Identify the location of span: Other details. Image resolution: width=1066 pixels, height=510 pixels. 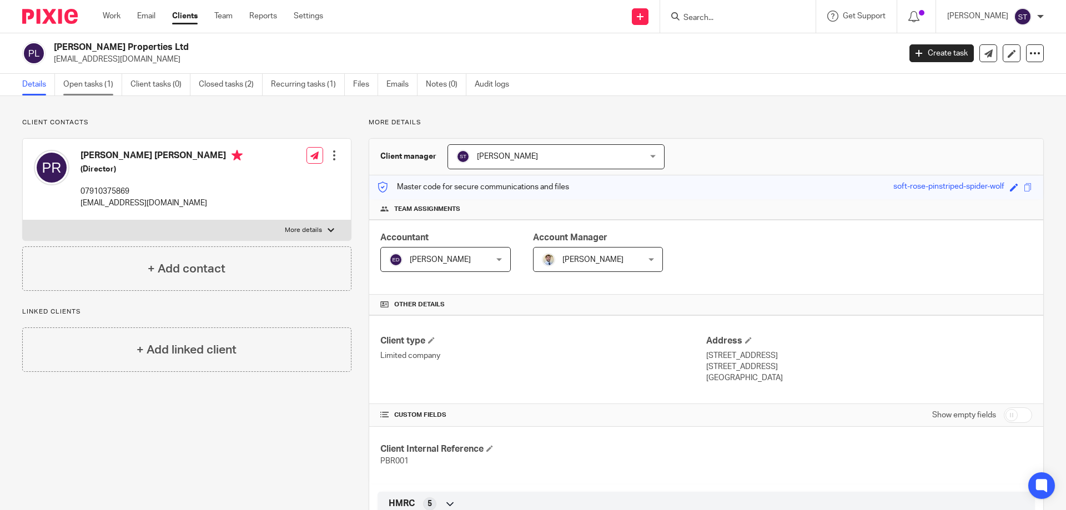
(419, 305).